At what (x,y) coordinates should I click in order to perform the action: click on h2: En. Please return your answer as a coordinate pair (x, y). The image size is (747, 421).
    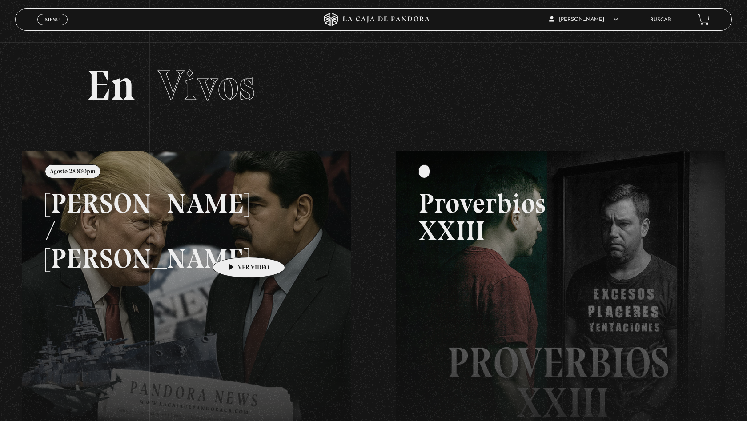
    Looking at the image, I should click on (373, 85).